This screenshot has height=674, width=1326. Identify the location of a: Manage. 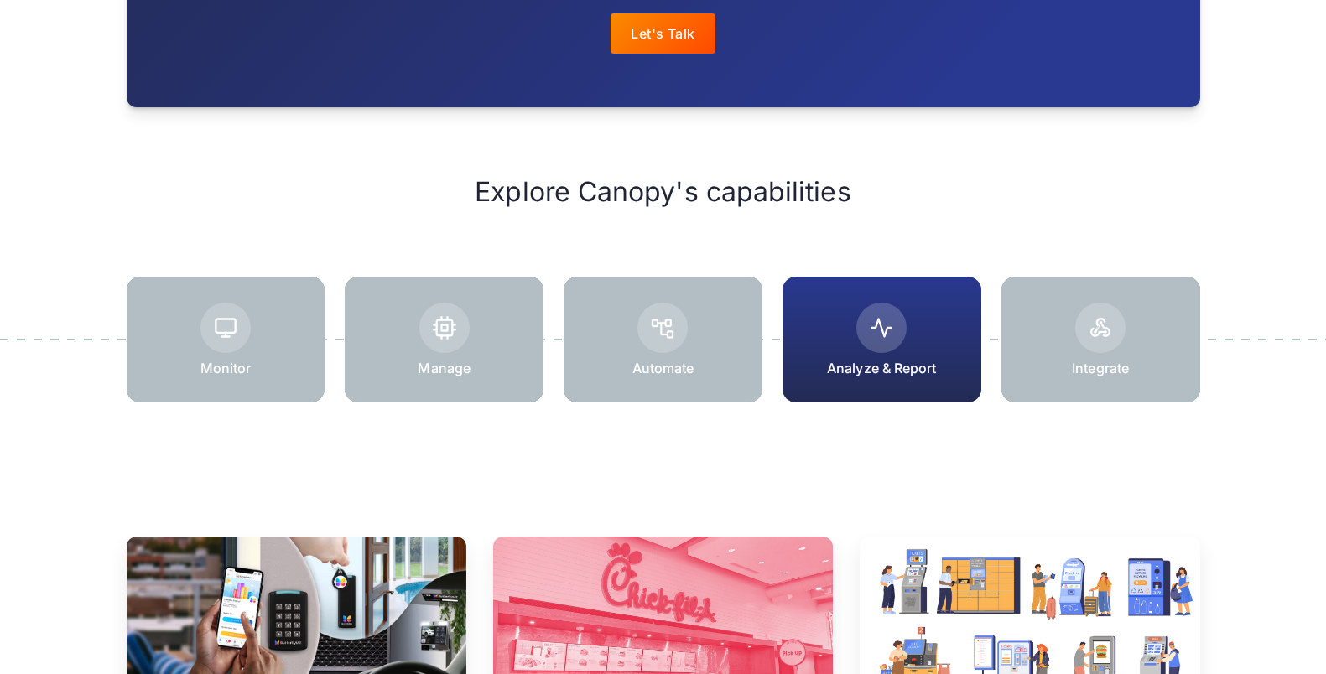
(444, 340).